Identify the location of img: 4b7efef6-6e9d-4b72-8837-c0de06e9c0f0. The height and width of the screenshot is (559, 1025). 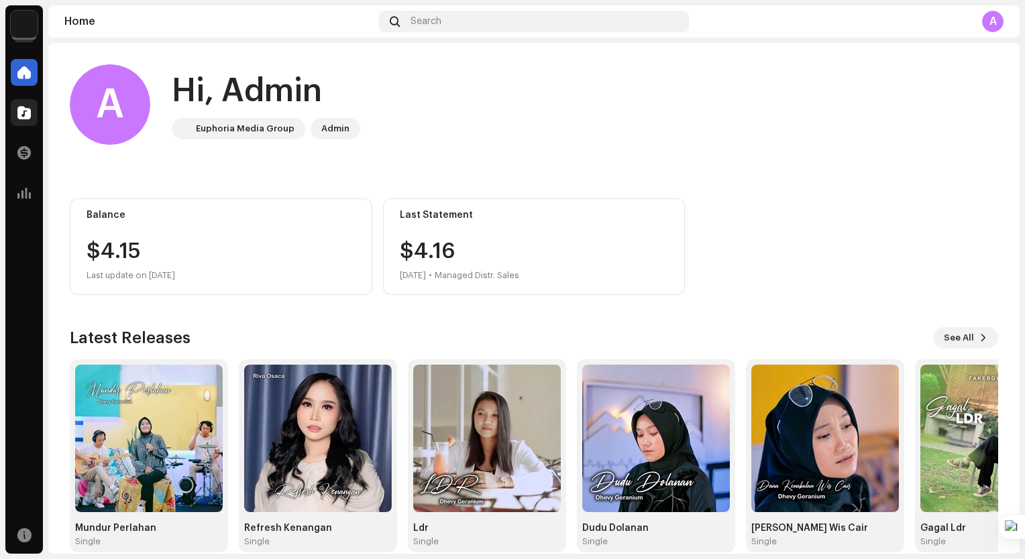
(825, 439).